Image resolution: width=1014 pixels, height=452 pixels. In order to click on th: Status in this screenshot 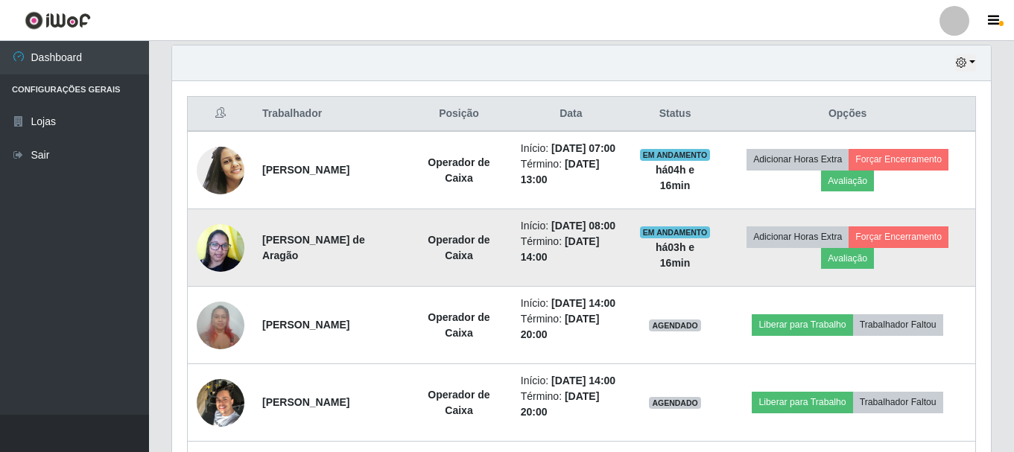, I will do `click(675, 114)`.